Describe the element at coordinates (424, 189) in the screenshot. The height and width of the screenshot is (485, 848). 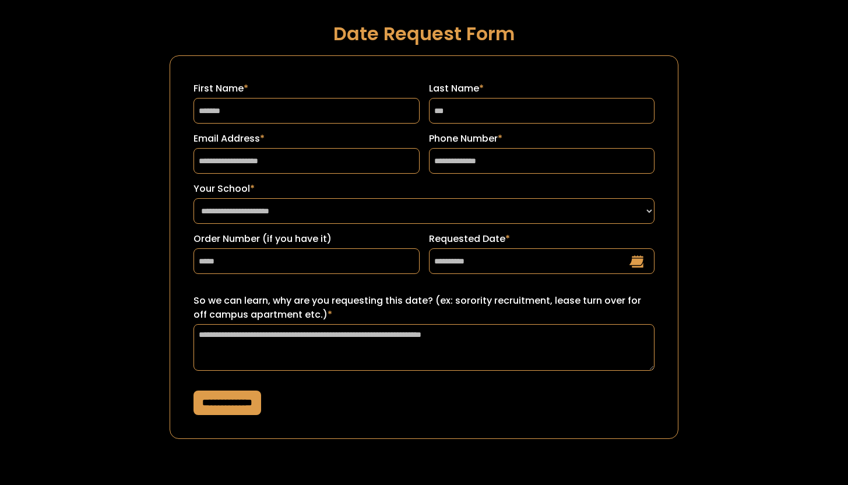
I see `label: Your School` at that location.